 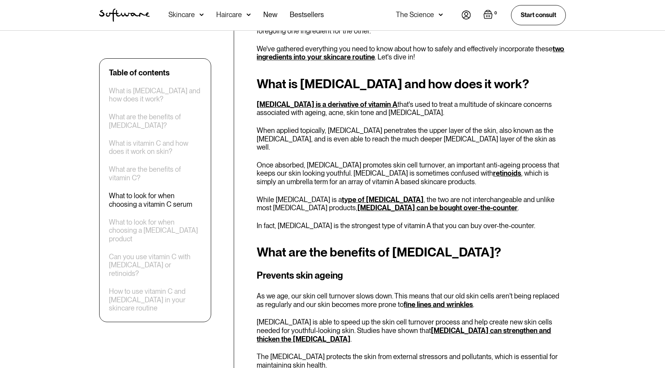 I want to click on a: What is vitamin C and how does it work on skin?, so click(x=155, y=147).